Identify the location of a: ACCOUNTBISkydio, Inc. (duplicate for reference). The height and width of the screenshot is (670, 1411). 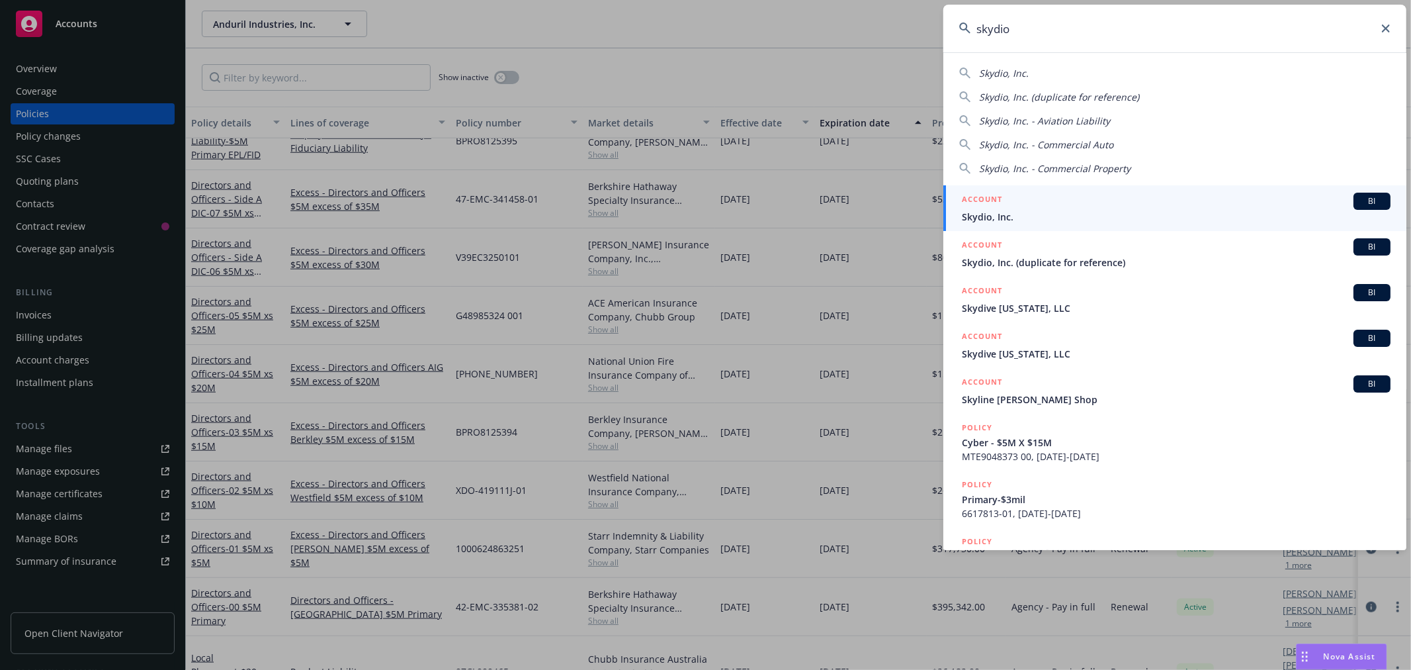
(1175, 253).